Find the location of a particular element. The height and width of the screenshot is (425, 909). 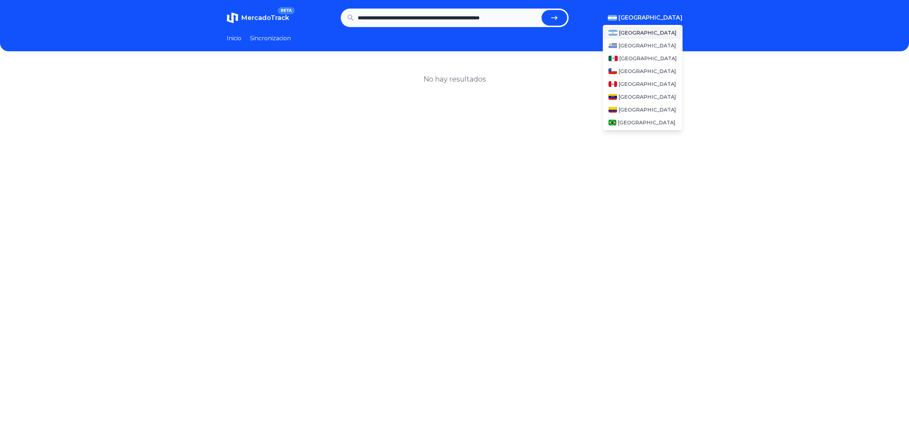

img: Peru is located at coordinates (613, 84).